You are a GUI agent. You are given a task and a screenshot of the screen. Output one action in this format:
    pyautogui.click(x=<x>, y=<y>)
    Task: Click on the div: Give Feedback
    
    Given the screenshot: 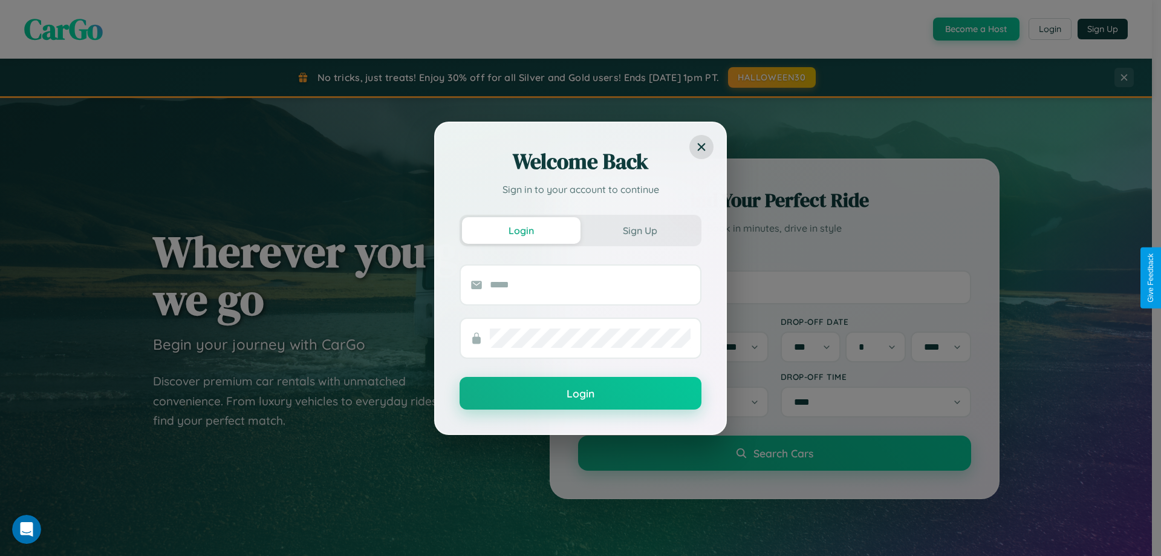 What is the action you would take?
    pyautogui.click(x=1151, y=278)
    